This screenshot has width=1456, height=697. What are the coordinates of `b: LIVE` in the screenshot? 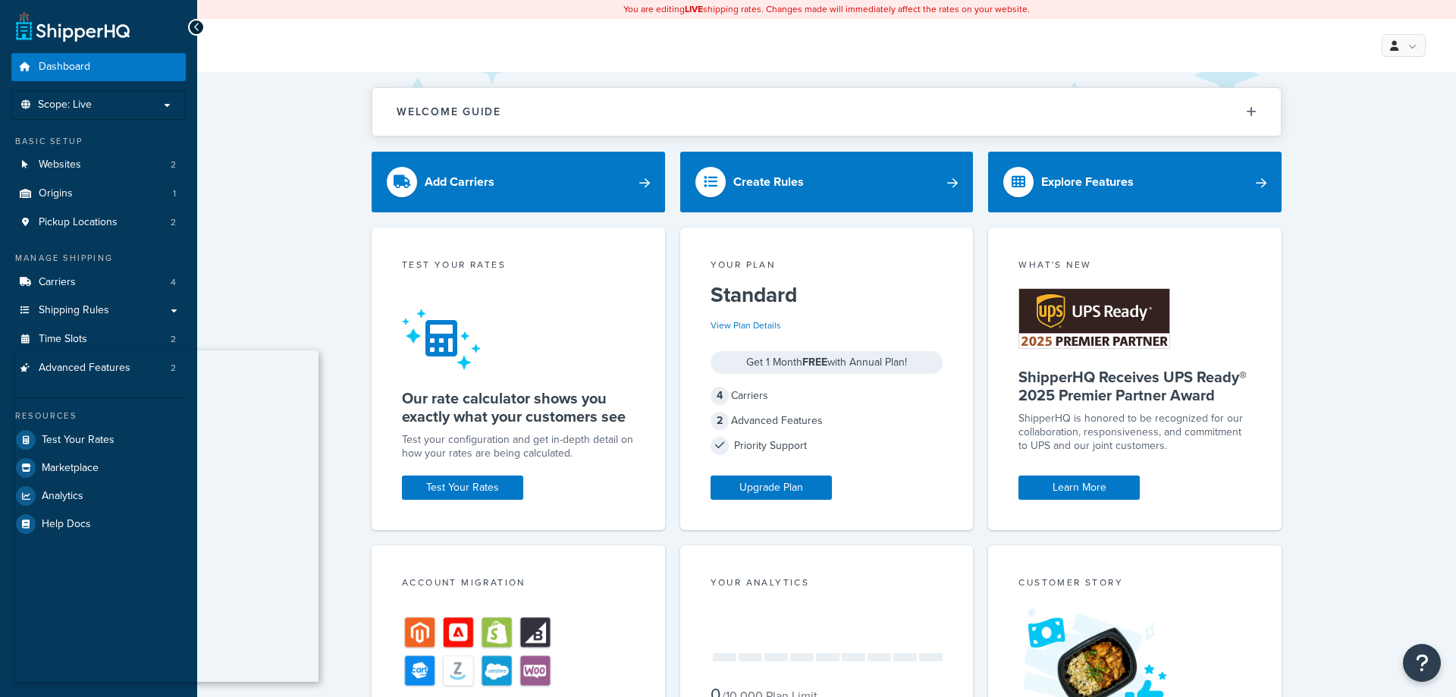 It's located at (694, 9).